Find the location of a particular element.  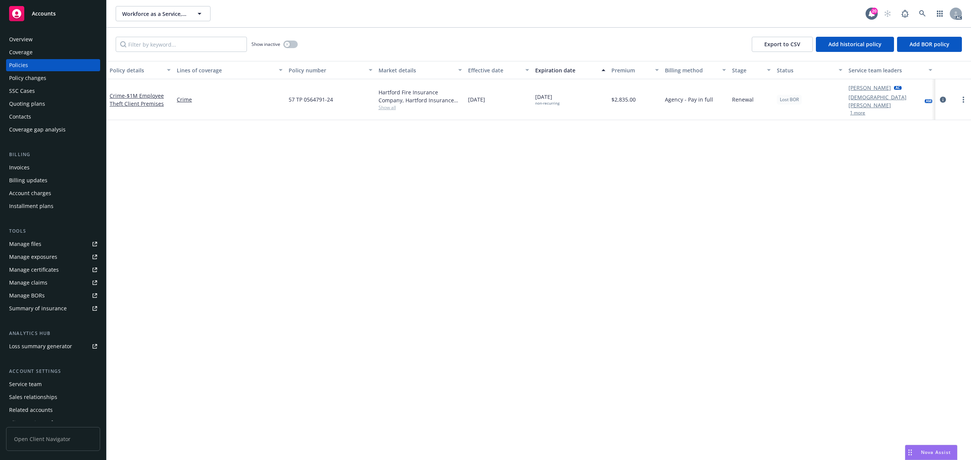

span: $2,835.00 is located at coordinates (624, 99).